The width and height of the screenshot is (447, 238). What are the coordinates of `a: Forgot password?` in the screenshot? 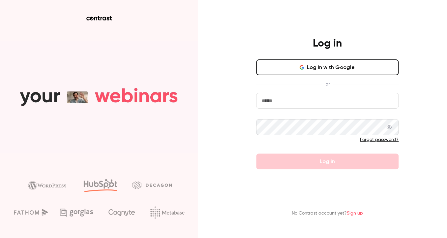 It's located at (379, 139).